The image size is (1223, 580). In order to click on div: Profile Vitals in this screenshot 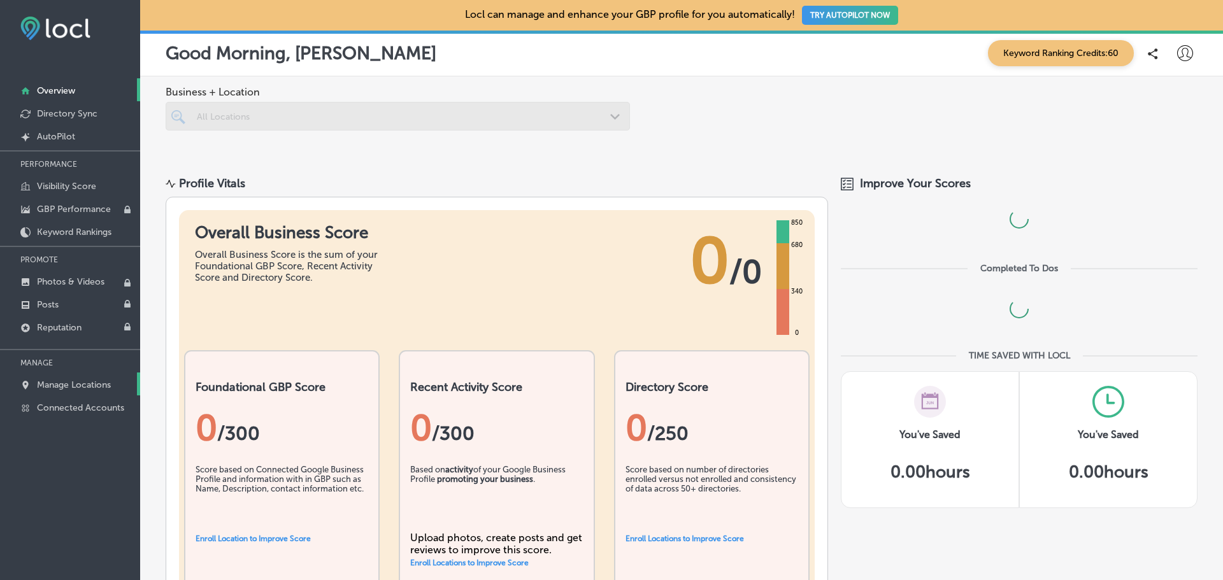, I will do `click(212, 183)`.